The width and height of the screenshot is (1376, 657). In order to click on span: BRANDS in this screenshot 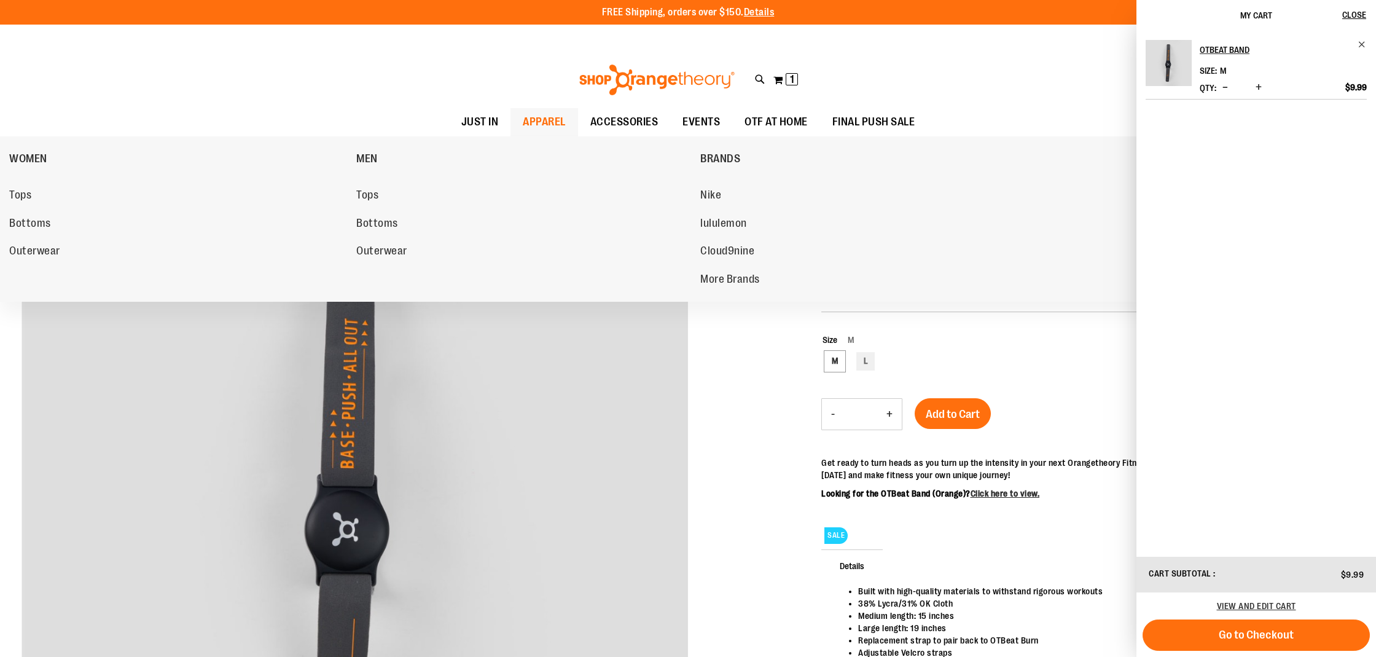, I will do `click(720, 160)`.